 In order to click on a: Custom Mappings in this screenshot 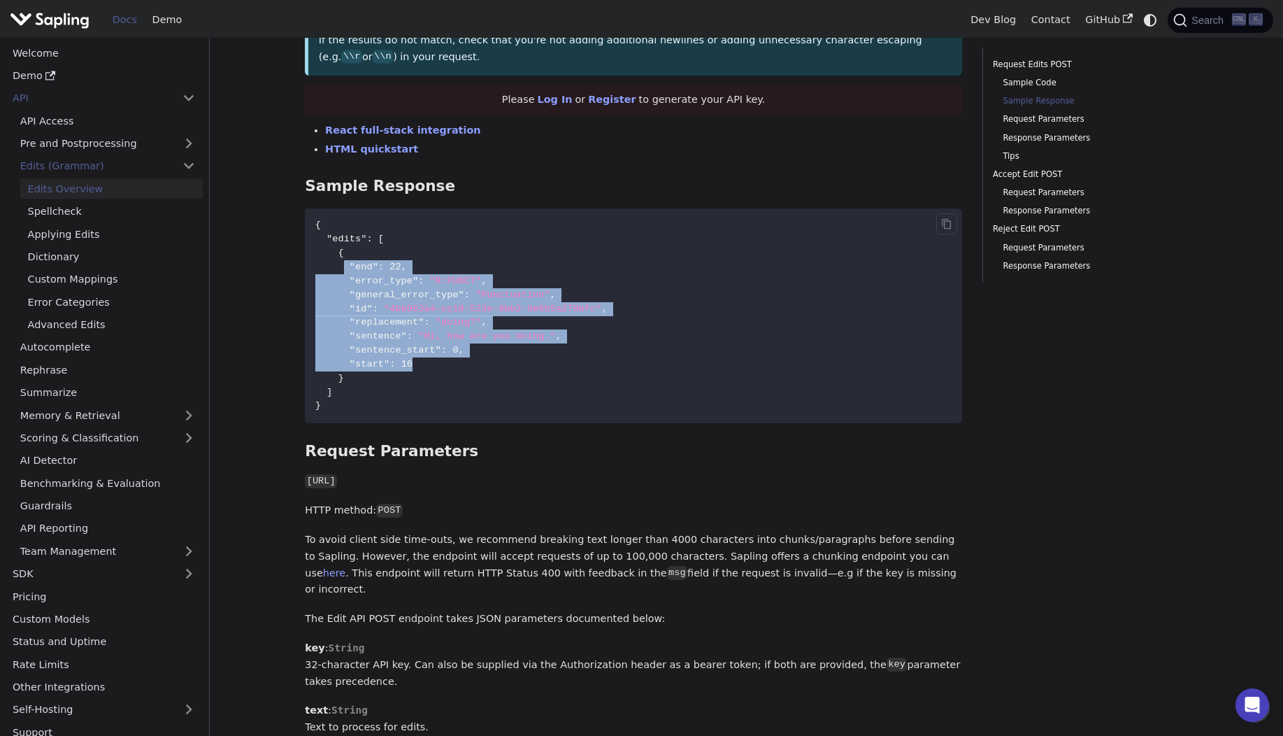, I will do `click(111, 279)`.